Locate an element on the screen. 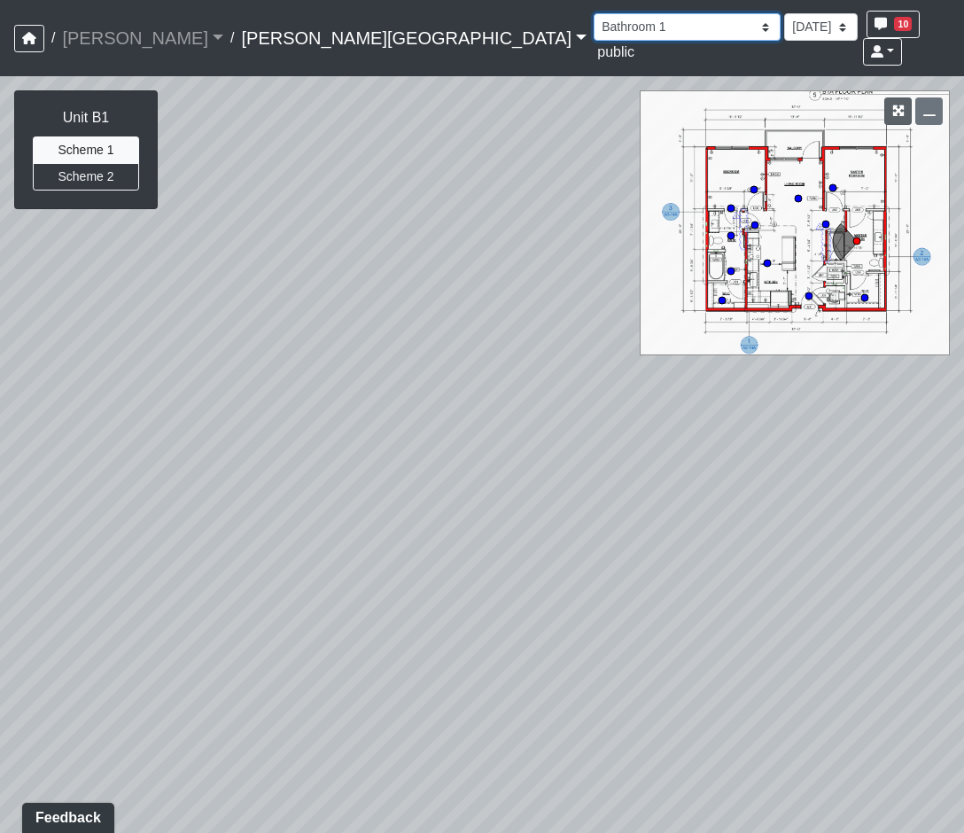 This screenshot has height=833, width=964. button: Scheme 1 is located at coordinates (86, 150).